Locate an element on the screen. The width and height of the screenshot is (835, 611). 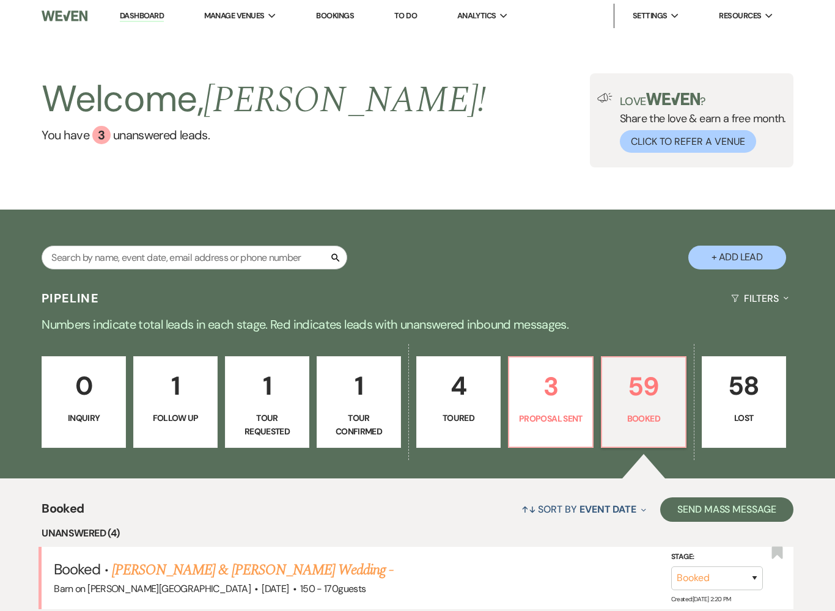
a: Dashboard is located at coordinates (142, 16).